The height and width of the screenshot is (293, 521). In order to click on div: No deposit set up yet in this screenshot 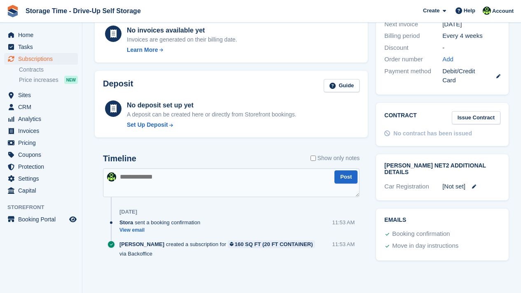, I will do `click(212, 105)`.